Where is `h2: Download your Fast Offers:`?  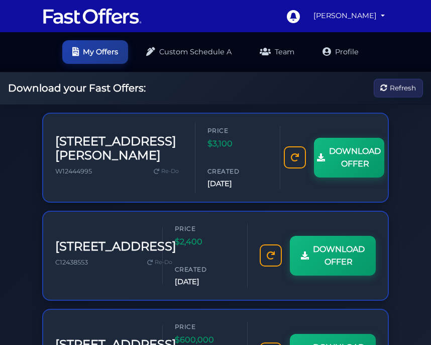 h2: Download your Fast Offers: is located at coordinates (77, 88).